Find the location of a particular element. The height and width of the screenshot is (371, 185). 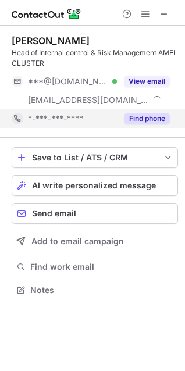

span: Send email is located at coordinates (54, 213).